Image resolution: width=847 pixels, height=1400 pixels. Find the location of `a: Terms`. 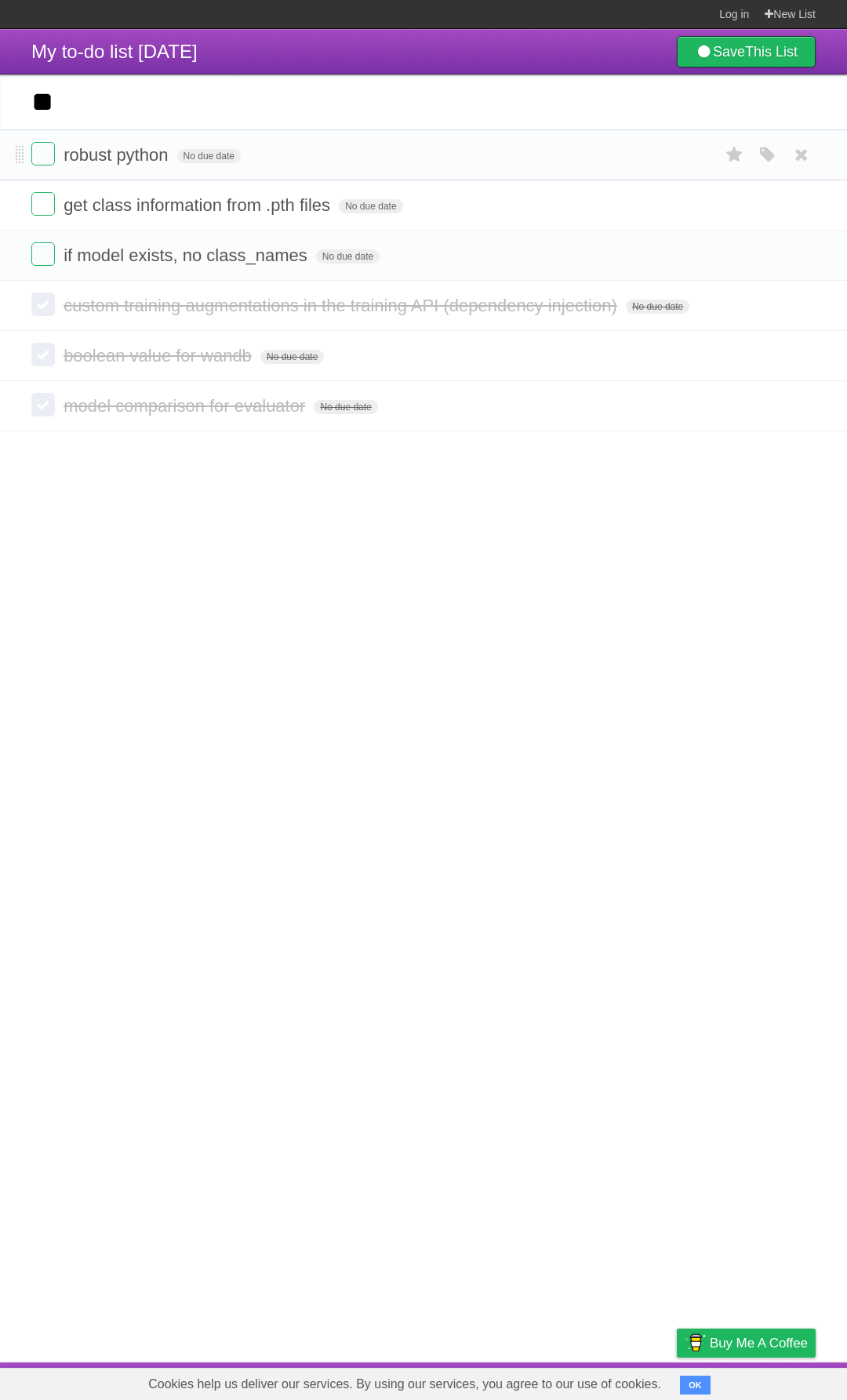

a: Terms is located at coordinates (621, 1381).